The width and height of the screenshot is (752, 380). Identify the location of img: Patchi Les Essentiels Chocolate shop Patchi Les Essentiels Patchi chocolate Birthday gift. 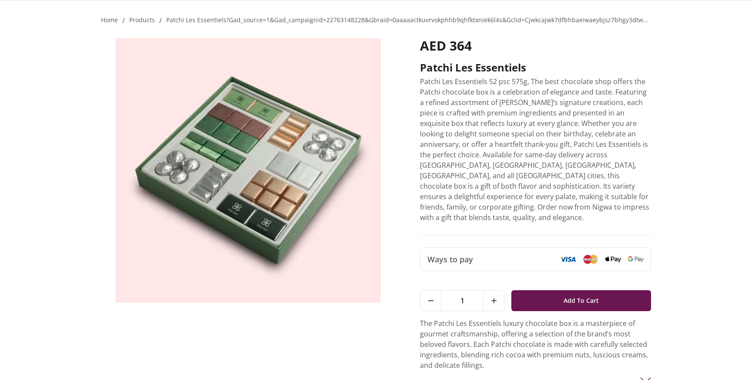
(248, 170).